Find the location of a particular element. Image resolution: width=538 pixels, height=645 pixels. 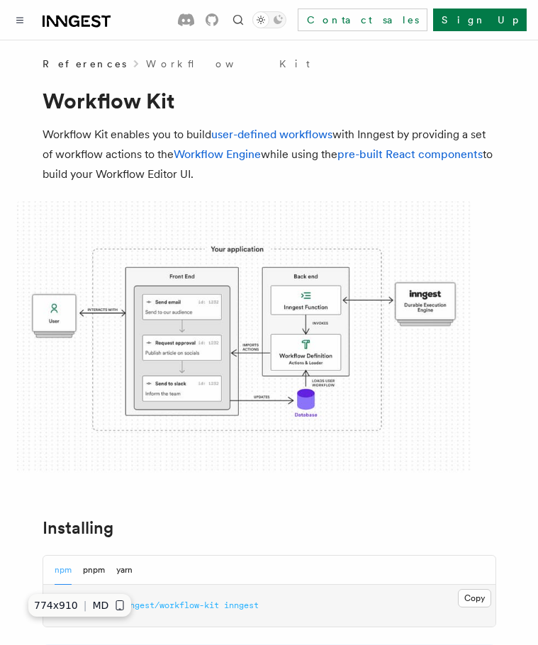

button: yarn is located at coordinates (124, 570).